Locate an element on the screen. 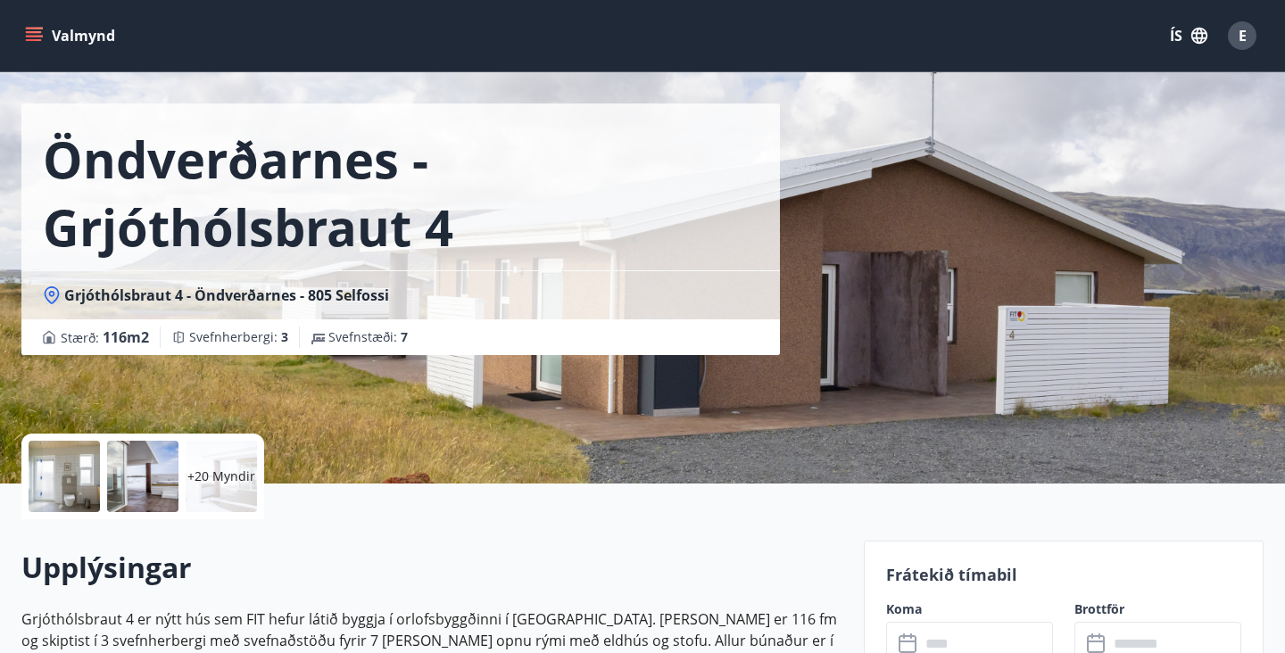  h1: Öndverðarnes - Grjóthólsbraut 4 is located at coordinates (401, 193).